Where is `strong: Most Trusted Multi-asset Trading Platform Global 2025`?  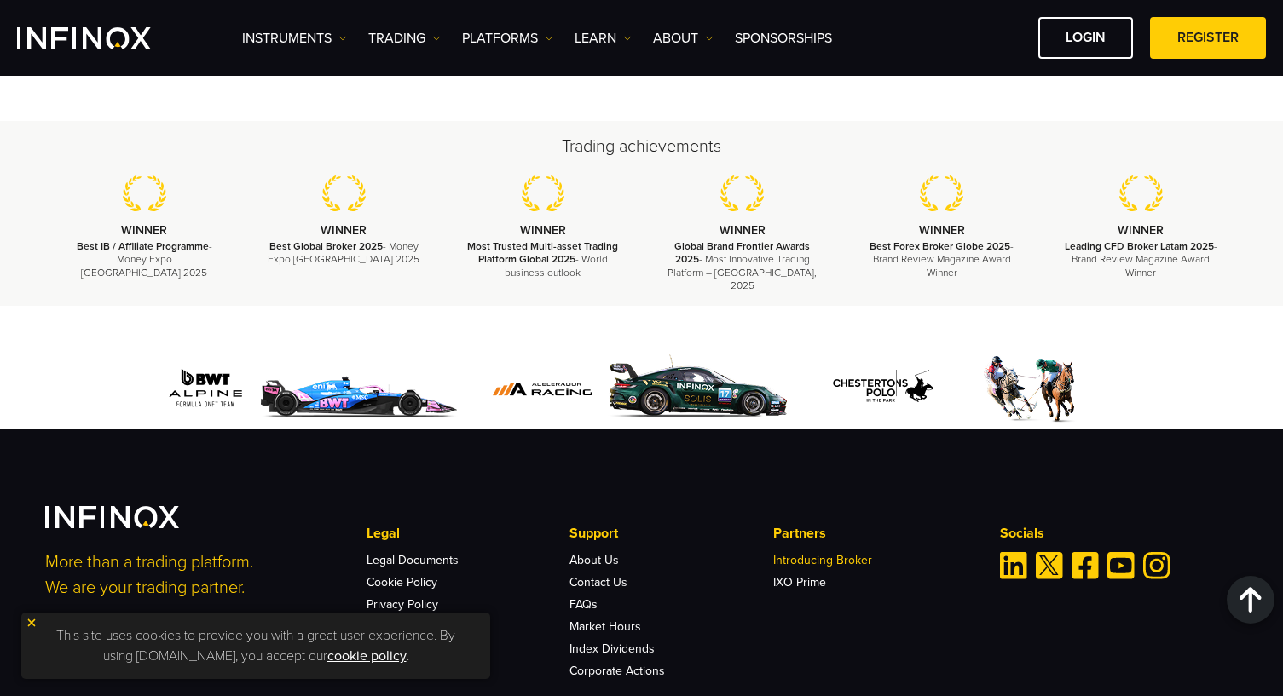 strong: Most Trusted Multi-asset Trading Platform Global 2025 is located at coordinates (542, 252).